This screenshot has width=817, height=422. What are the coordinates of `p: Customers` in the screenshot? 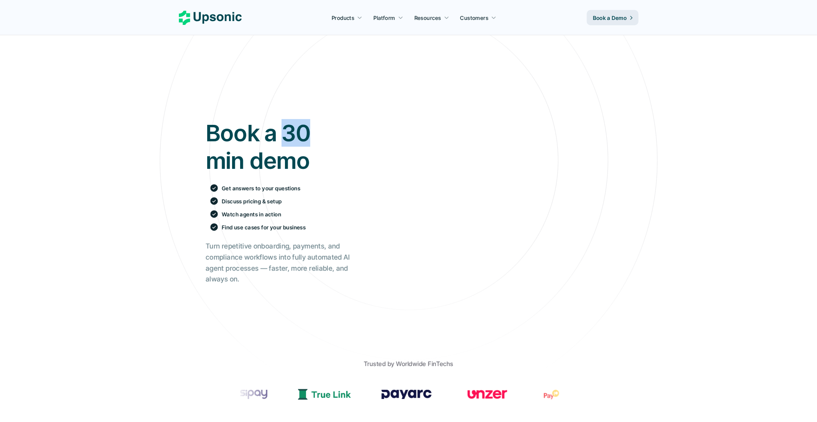 It's located at (474, 18).